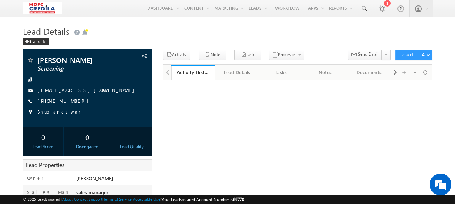 This screenshot has width=455, height=204. I want to click on span: Your Leadsquared Account Number is, so click(203, 199).